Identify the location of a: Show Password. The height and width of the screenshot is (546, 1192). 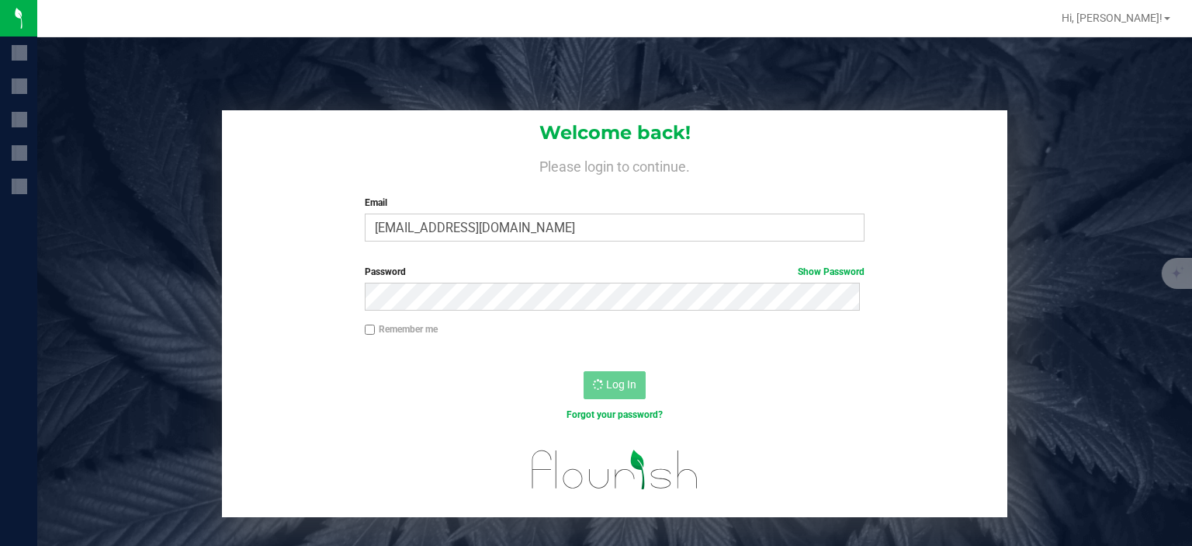
(831, 272).